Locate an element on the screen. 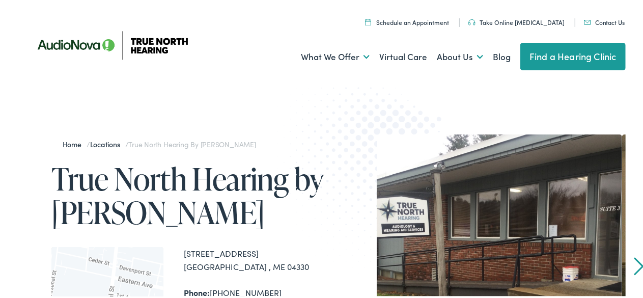 The height and width of the screenshot is (298, 643). a: Locations is located at coordinates (107, 142).